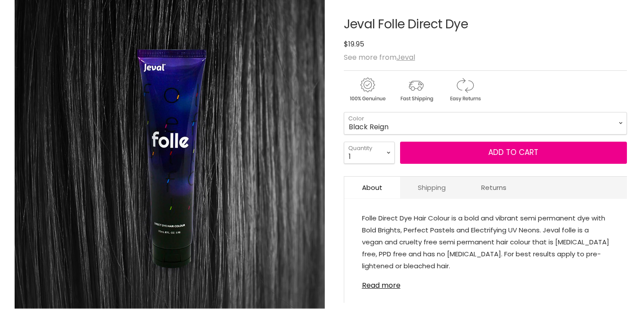 The height and width of the screenshot is (309, 638). Describe the element at coordinates (485, 283) in the screenshot. I see `a: Read more` at that location.